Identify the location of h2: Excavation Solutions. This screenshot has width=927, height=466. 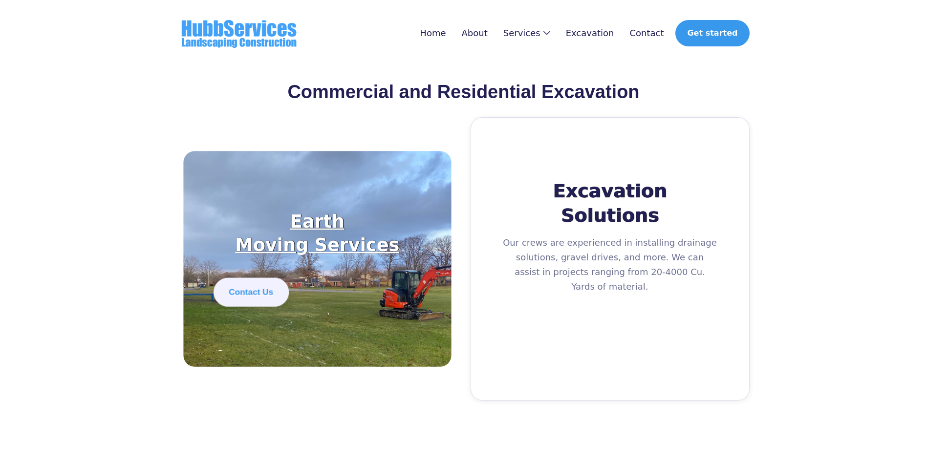
(610, 203).